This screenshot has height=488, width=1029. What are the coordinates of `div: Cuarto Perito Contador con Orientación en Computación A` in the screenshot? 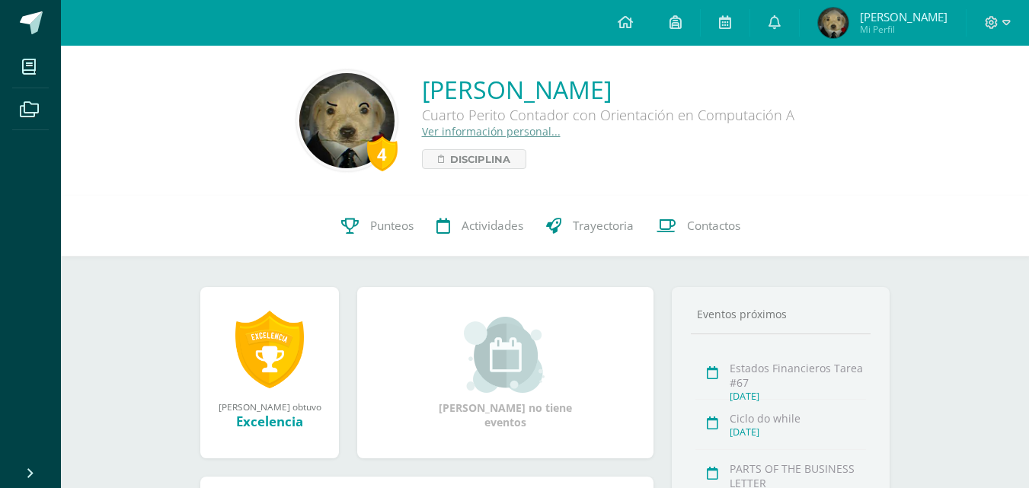 It's located at (608, 115).